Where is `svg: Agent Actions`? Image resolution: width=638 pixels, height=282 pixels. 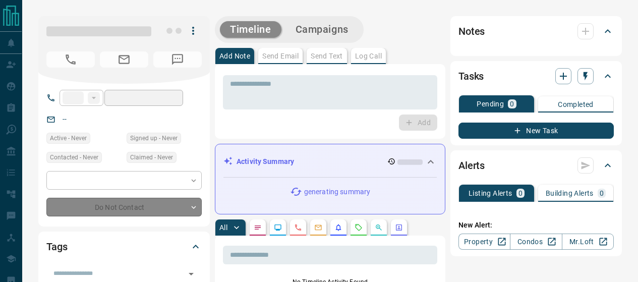
svg: Agent Actions is located at coordinates (399, 227).